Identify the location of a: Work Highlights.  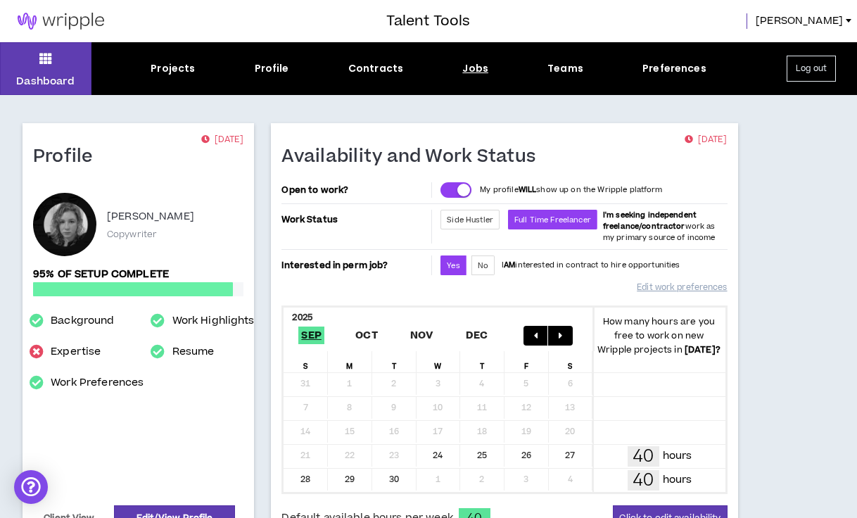
(213, 321).